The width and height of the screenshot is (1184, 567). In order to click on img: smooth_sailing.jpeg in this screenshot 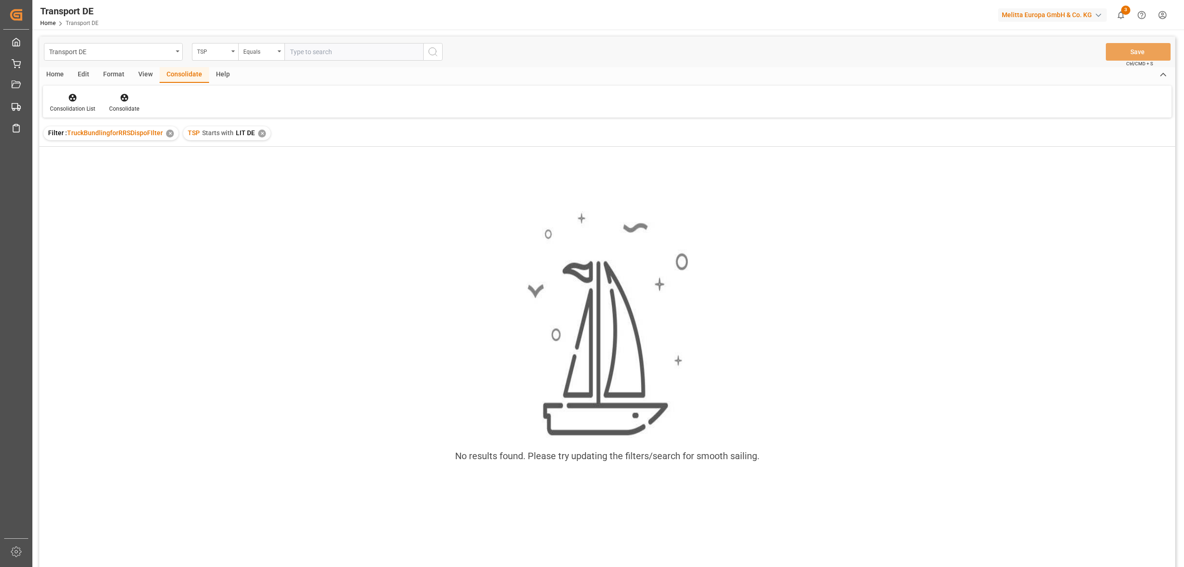, I will do `click(607, 324)`.